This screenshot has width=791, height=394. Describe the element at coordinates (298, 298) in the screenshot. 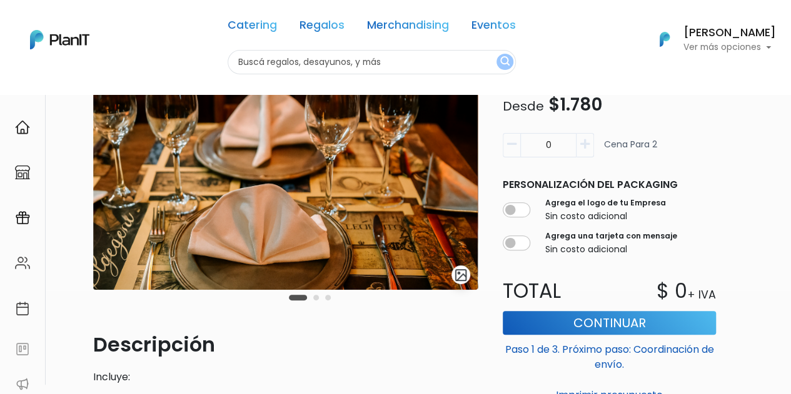

I see `button: Carousel Page 1 (Current Slide)` at that location.